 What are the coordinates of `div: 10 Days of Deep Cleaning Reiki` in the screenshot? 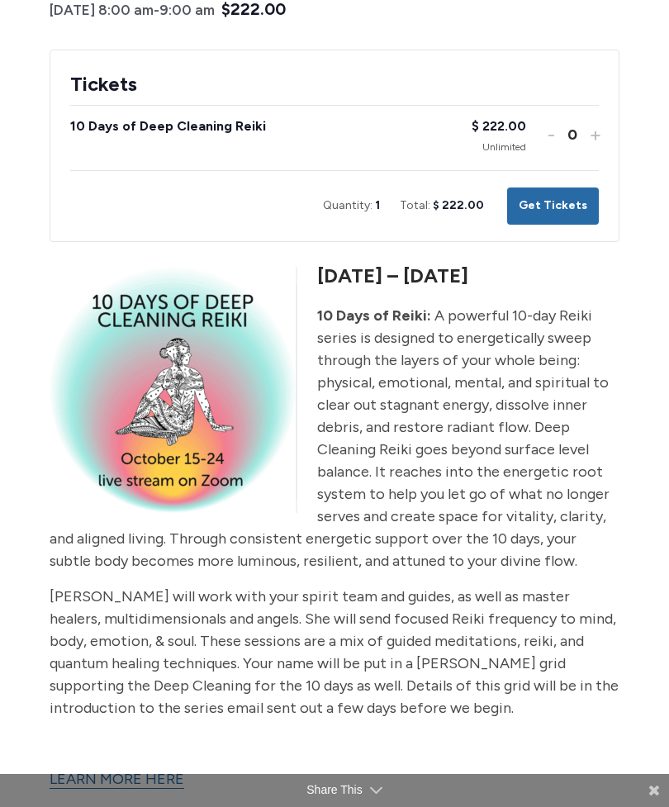 It's located at (271, 126).